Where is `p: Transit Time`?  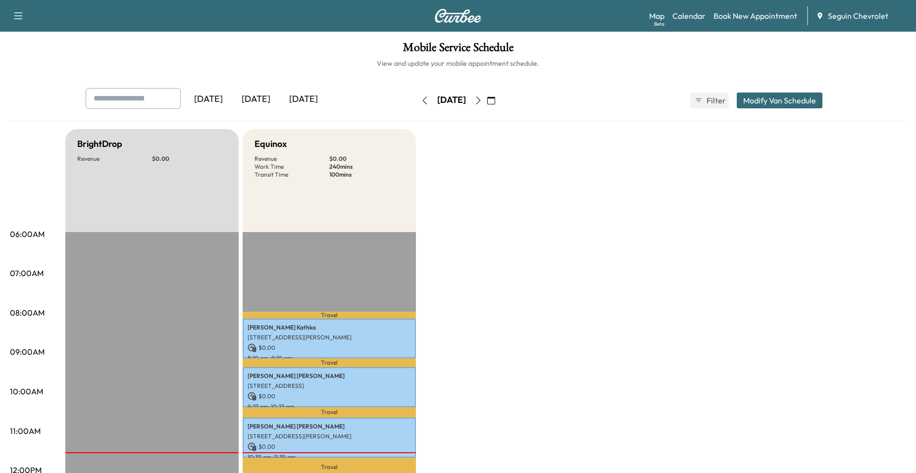 p: Transit Time is located at coordinates (292, 175).